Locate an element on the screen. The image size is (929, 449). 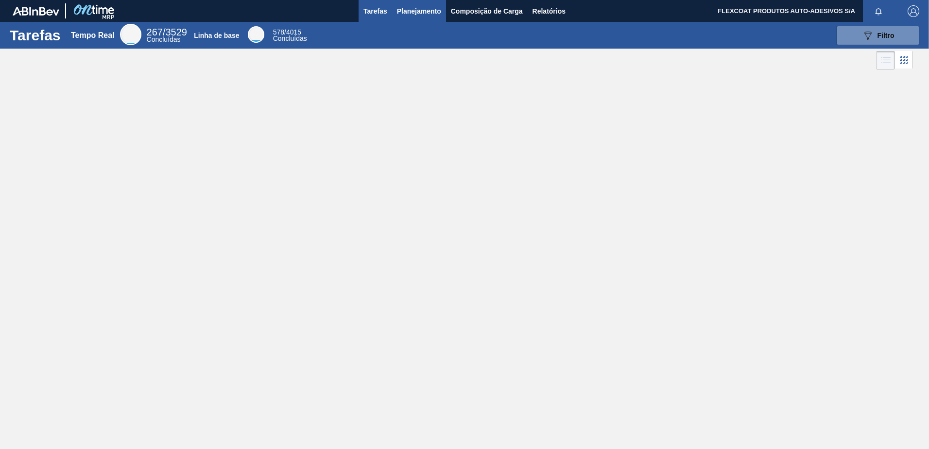
span: Relatórios is located at coordinates (549, 11).